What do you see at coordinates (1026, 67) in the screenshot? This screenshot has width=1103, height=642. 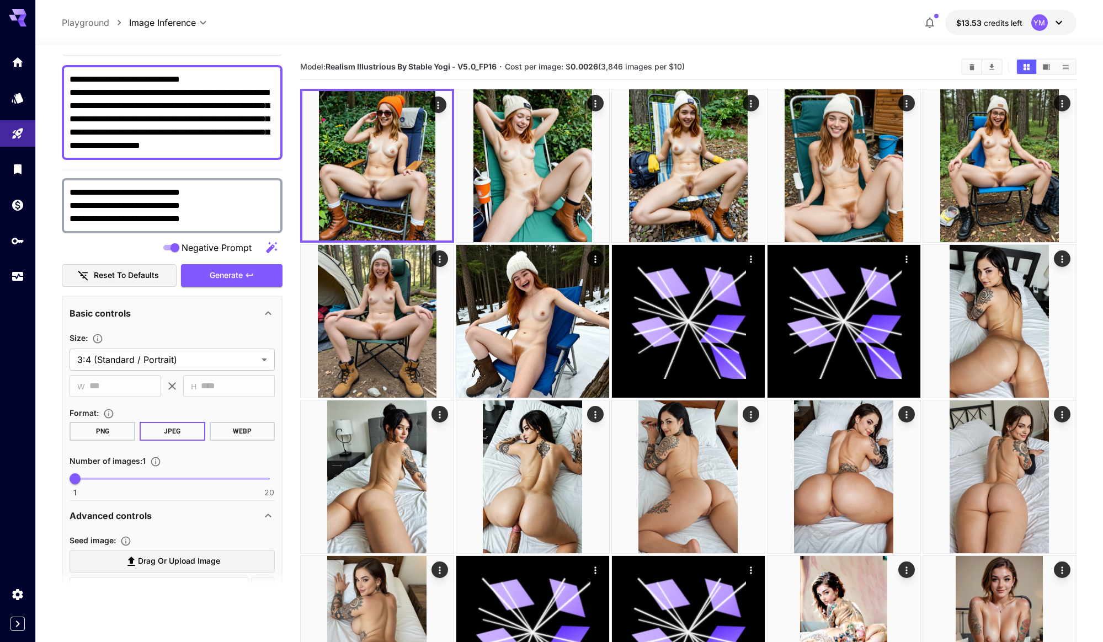 I see `button: Show images in grid view` at bounding box center [1026, 67].